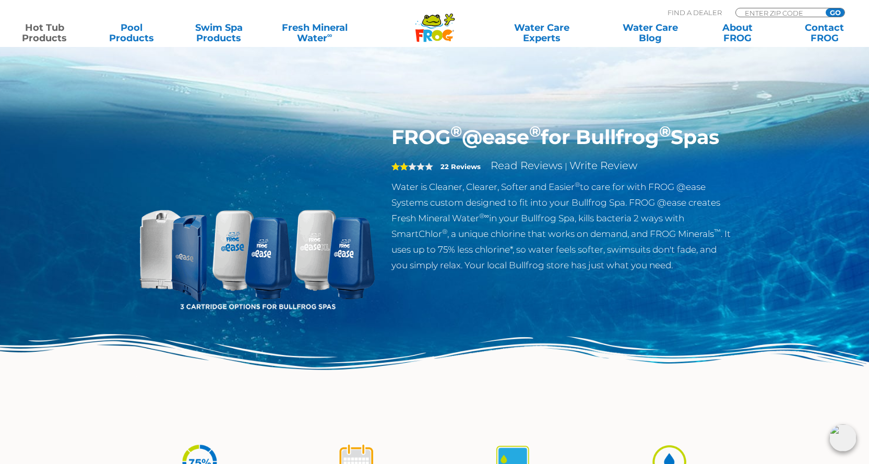 The height and width of the screenshot is (464, 869). Describe the element at coordinates (527, 165) in the screenshot. I see `a: Read Reviews` at that location.